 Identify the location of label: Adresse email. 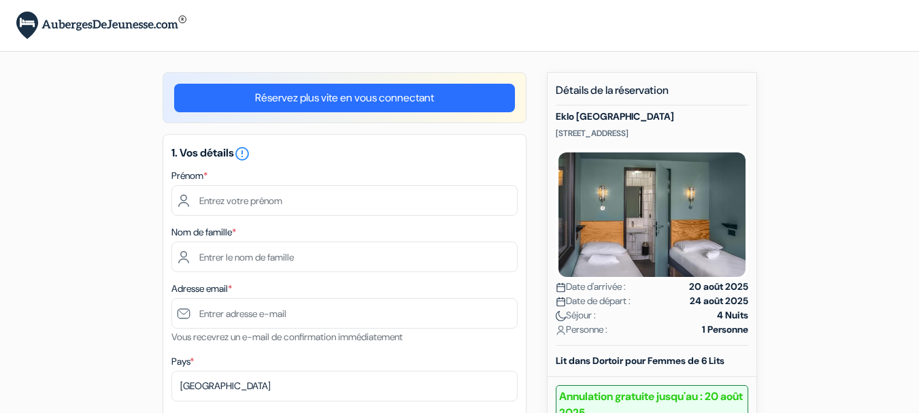
(201, 288).